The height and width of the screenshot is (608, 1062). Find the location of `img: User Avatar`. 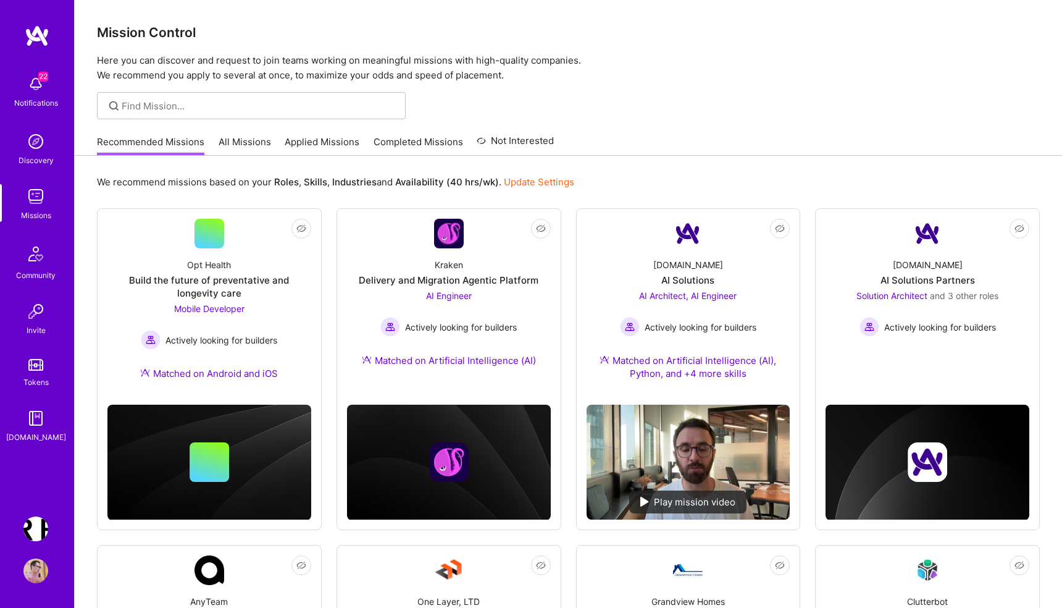

img: User Avatar is located at coordinates (36, 571).